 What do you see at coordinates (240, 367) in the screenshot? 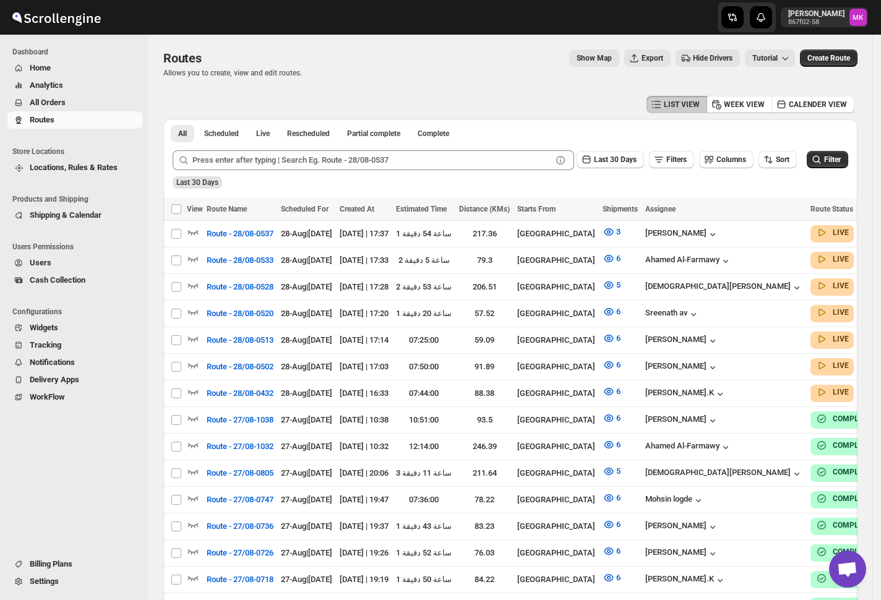
I see `button: Route - 28/08-0502` at bounding box center [240, 367].